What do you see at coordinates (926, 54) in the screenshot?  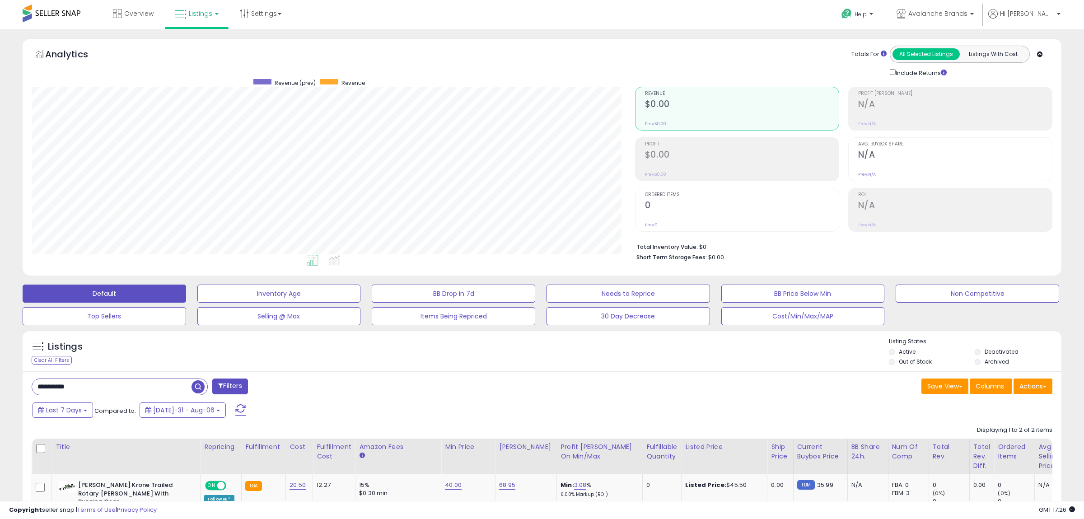 I see `button: All Selected Listings` at bounding box center [926, 54].